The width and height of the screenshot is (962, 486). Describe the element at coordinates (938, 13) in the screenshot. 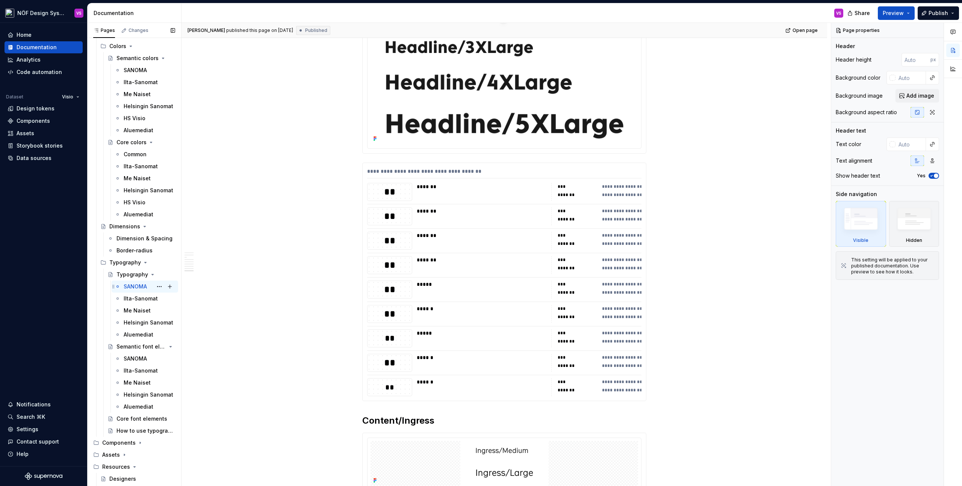

I see `span: Publish` at that location.